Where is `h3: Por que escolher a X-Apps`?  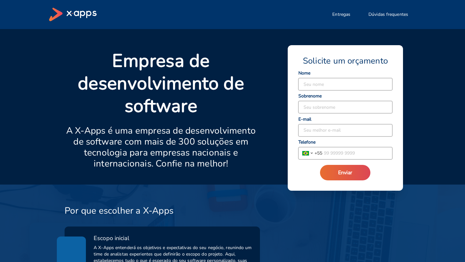
h3: Por que escolher a X-Apps is located at coordinates (119, 211).